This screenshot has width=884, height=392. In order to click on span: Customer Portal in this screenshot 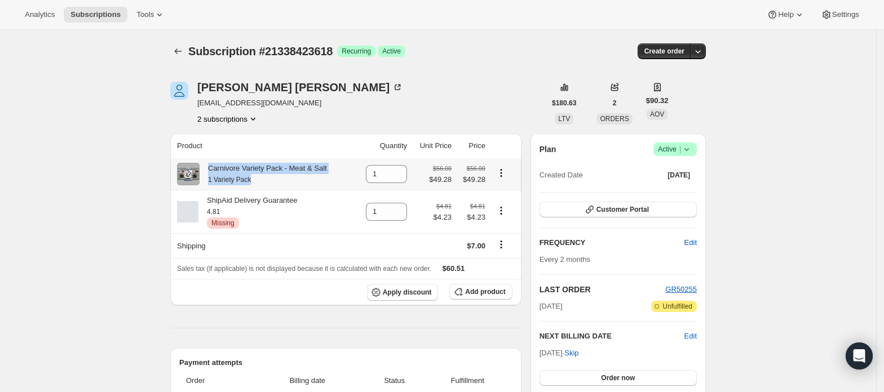, I will do `click(622, 210)`.